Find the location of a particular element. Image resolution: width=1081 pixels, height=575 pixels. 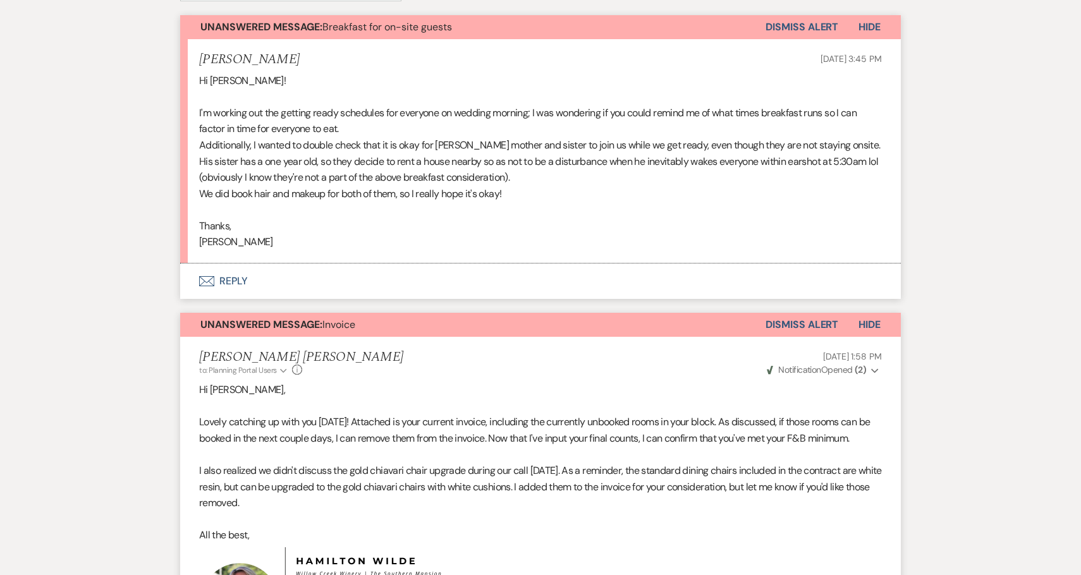

button: Unanswered Message:Invoice is located at coordinates (473, 325).